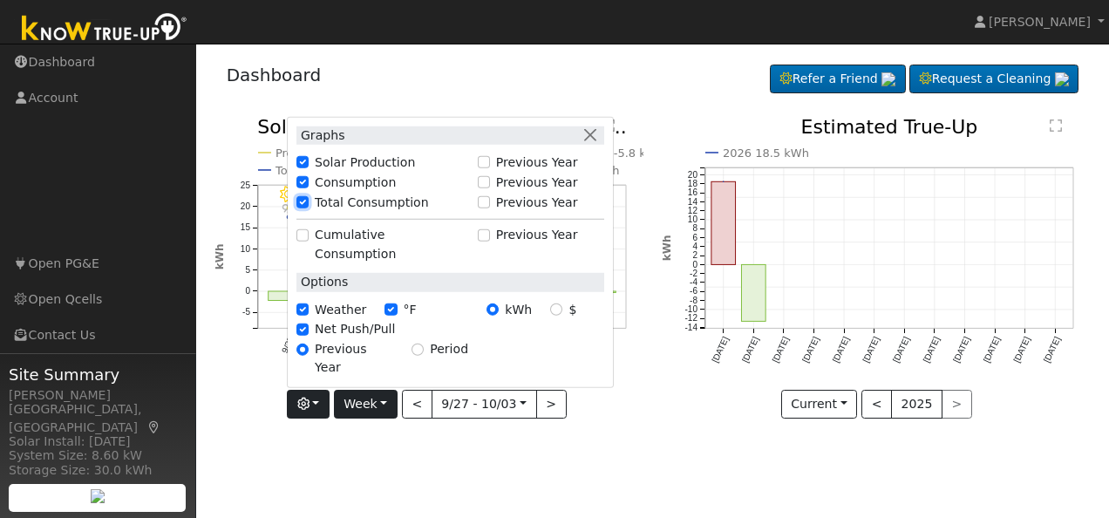 The height and width of the screenshot is (518, 1109). Describe the element at coordinates (695, 255) in the screenshot. I see `text: 2` at that location.